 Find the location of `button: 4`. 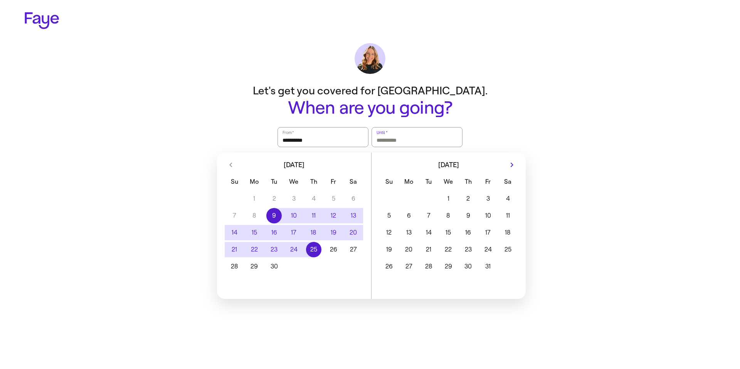

button: 4 is located at coordinates (508, 199).